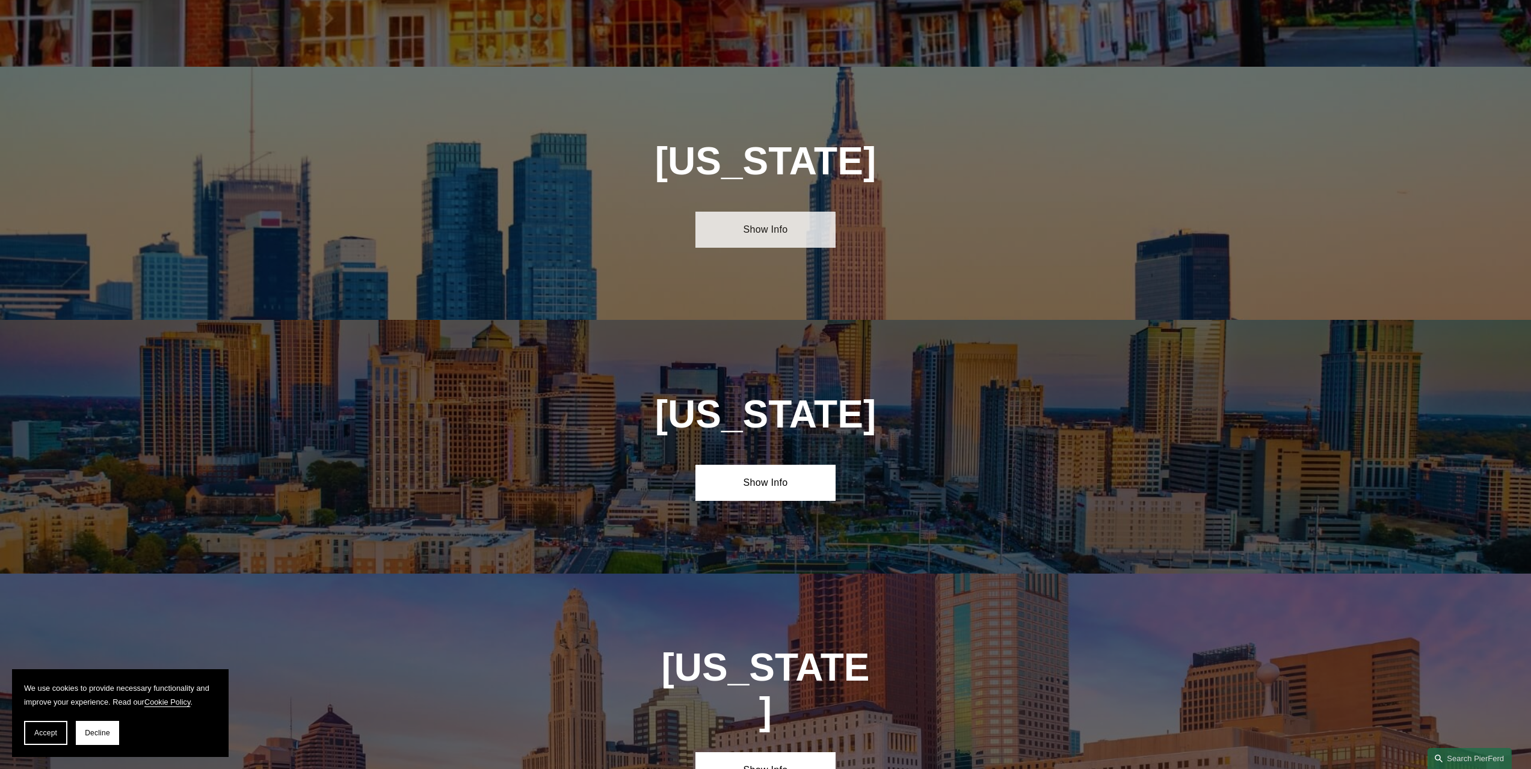 This screenshot has width=1531, height=769. What do you see at coordinates (46, 733) in the screenshot?
I see `button: Accept` at bounding box center [46, 733].